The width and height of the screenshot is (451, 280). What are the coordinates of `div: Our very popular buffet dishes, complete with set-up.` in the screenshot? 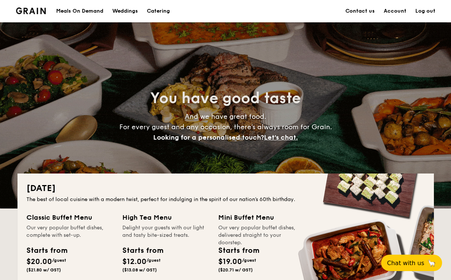 It's located at (70, 231).